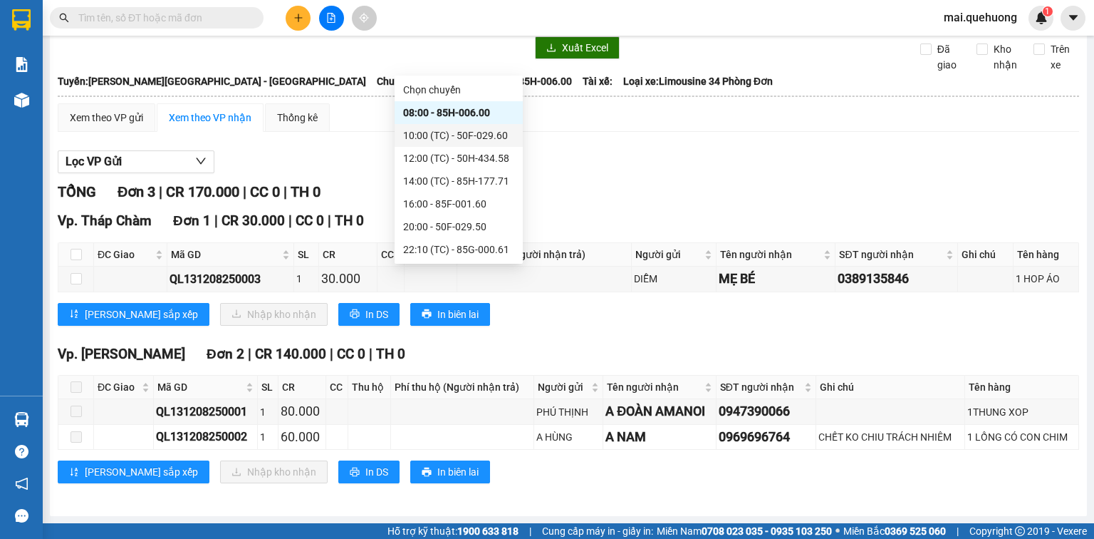  What do you see at coordinates (21, 64) in the screenshot?
I see `img: solution-icon` at bounding box center [21, 64].